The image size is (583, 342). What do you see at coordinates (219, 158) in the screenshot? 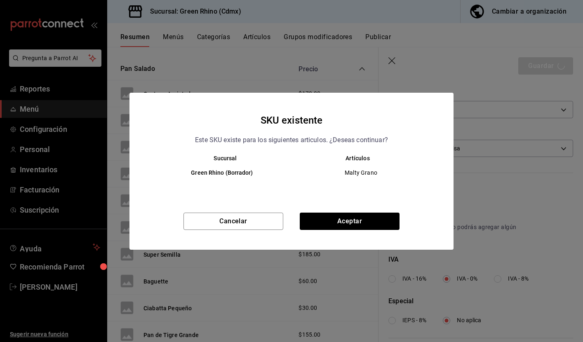
I see `th: Sucursal` at bounding box center [219, 158].